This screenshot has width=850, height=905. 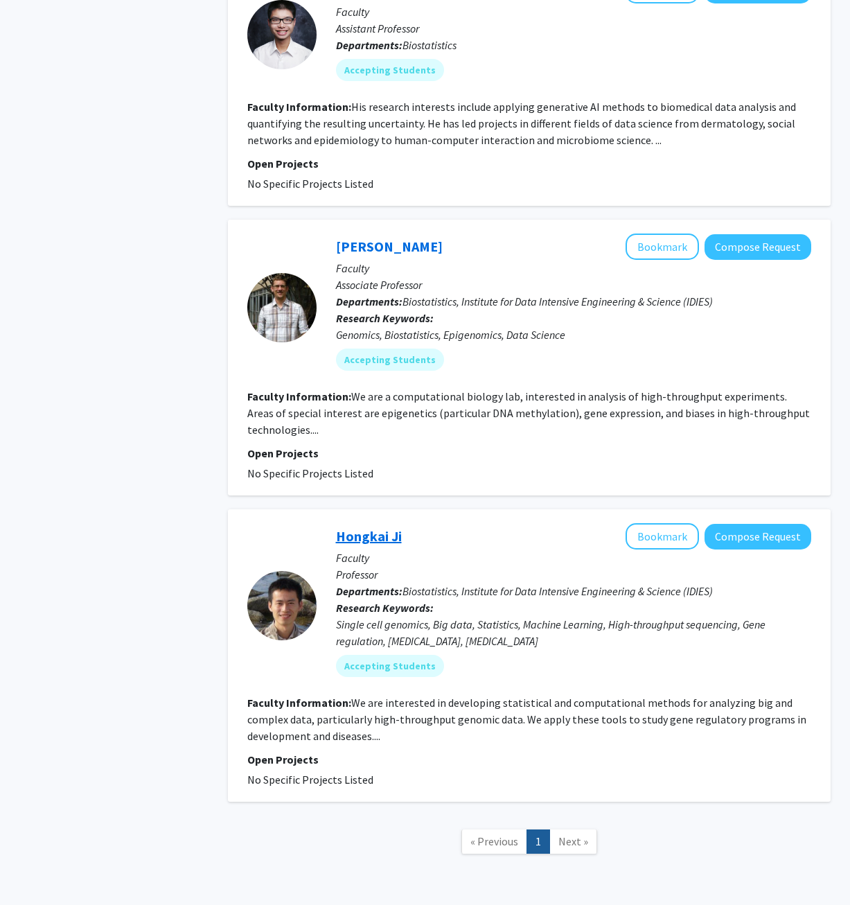 What do you see at coordinates (494, 841) in the screenshot?
I see `a: Previous Page` at bounding box center [494, 841].